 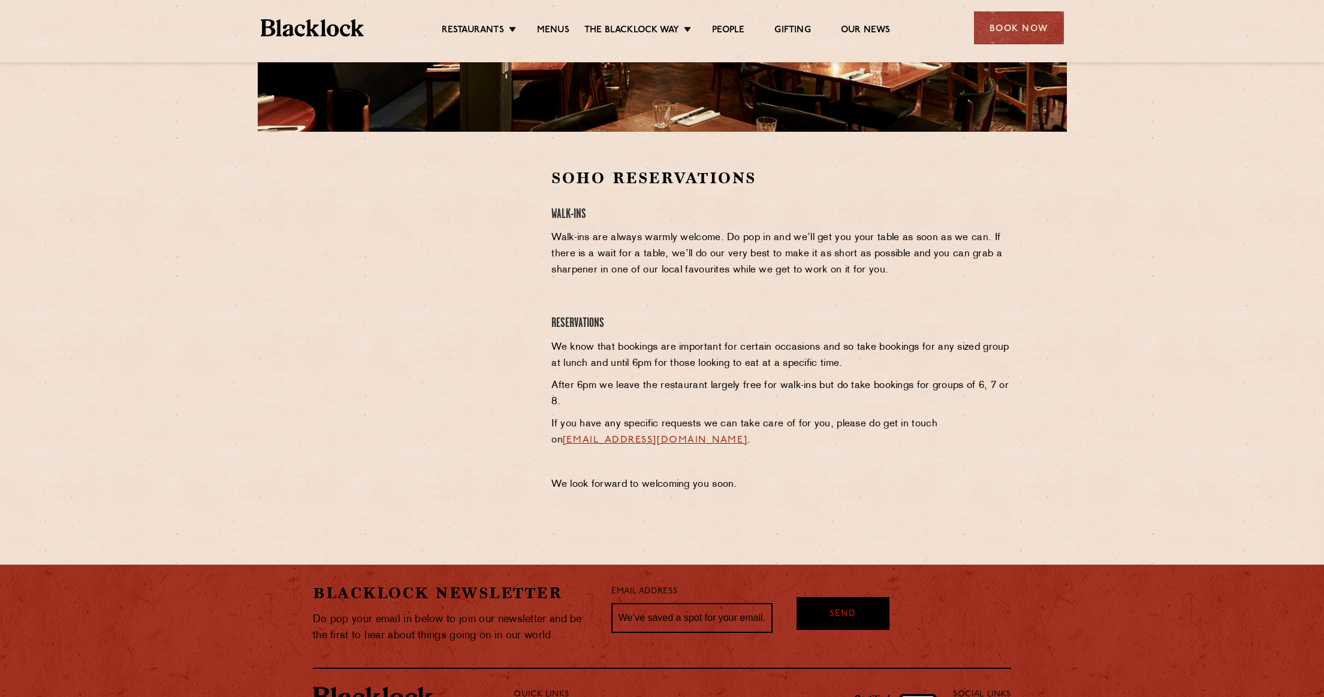 What do you see at coordinates (453, 593) in the screenshot?
I see `h2: Blacklock Newsletter` at bounding box center [453, 593].